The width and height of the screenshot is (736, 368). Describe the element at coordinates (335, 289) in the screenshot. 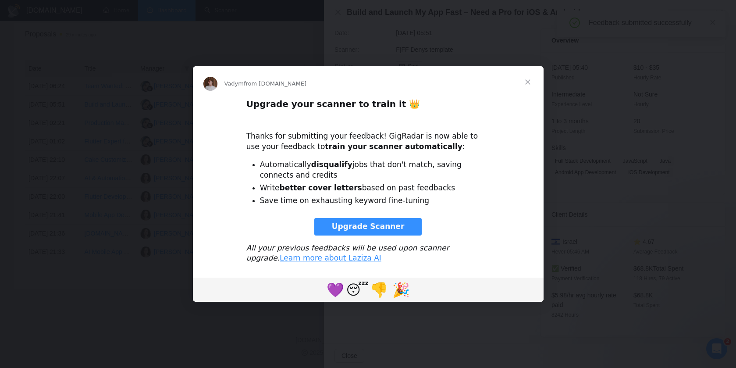

I see `span: purple heart reaction` at that location.